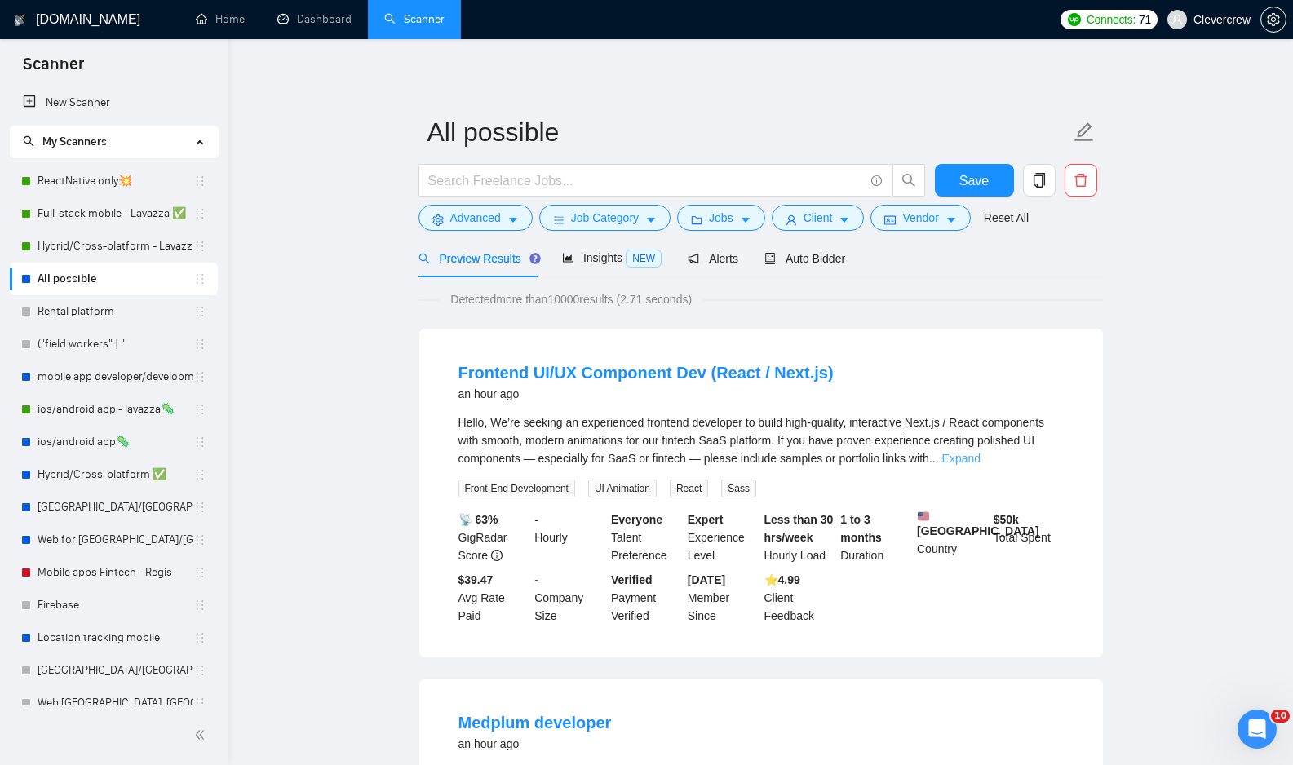  I want to click on span: My Scanners, so click(64, 141).